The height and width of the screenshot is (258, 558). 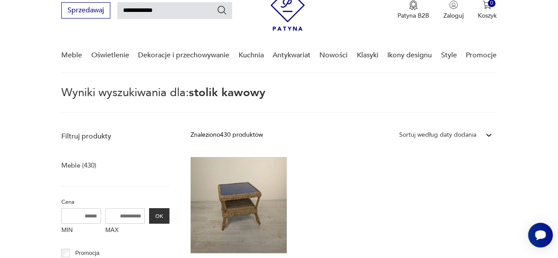 I want to click on button: OK, so click(x=159, y=216).